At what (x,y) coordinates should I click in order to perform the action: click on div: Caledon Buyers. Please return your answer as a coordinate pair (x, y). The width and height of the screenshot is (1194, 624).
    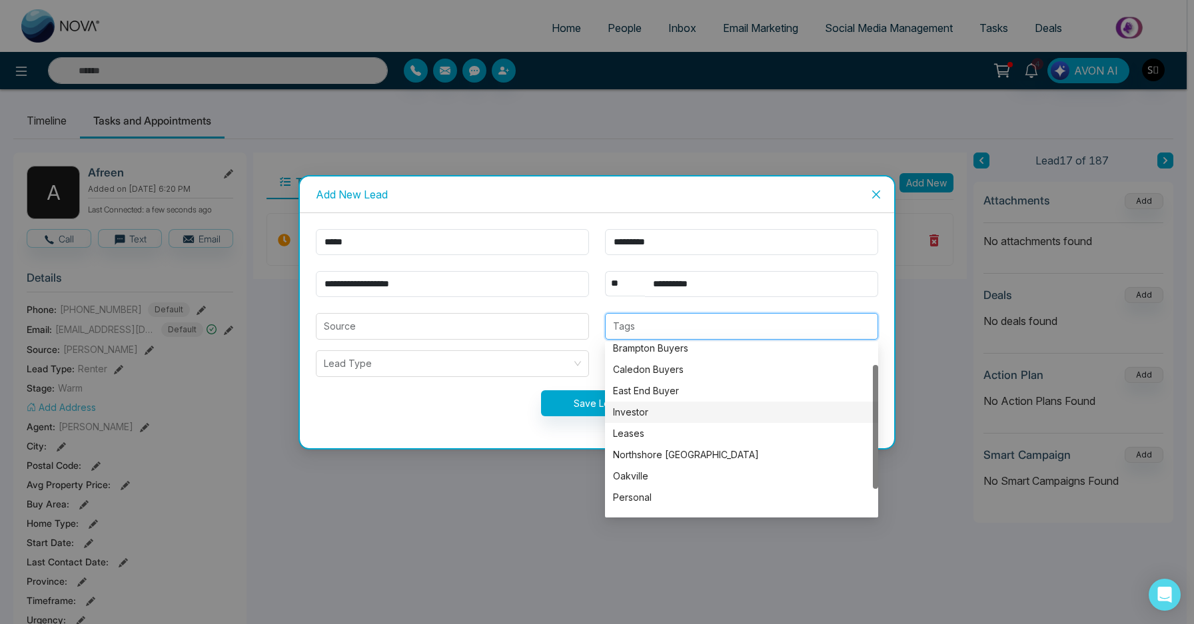
    Looking at the image, I should click on (742, 370).